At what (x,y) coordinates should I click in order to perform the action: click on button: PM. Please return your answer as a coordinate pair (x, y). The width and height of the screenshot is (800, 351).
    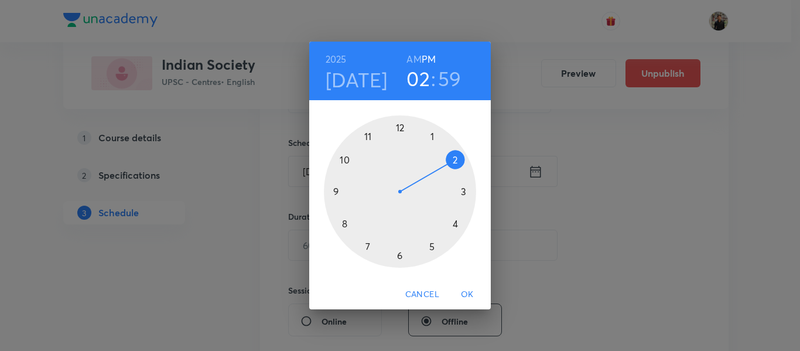
    Looking at the image, I should click on (429, 59).